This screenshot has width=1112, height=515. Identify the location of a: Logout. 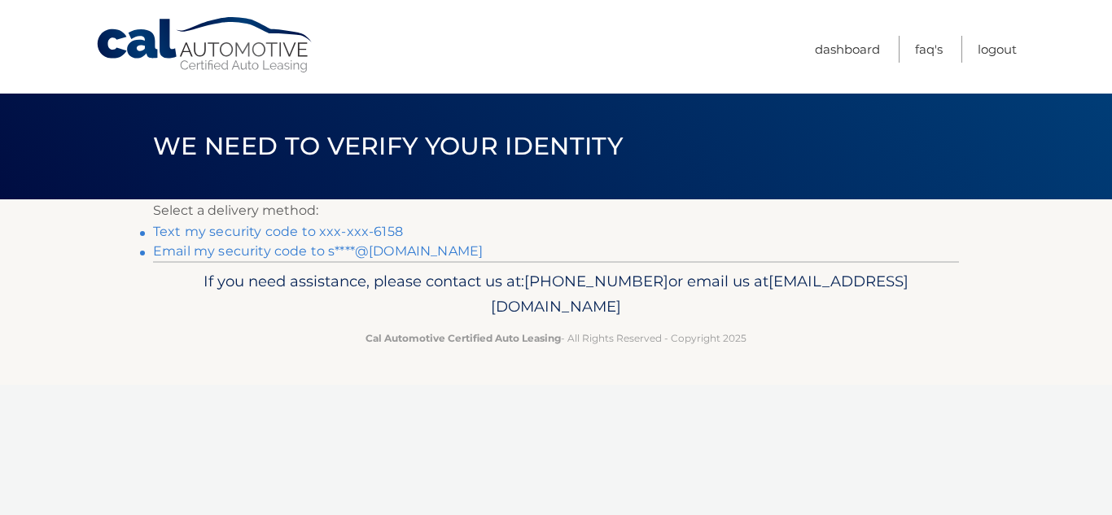
(998, 49).